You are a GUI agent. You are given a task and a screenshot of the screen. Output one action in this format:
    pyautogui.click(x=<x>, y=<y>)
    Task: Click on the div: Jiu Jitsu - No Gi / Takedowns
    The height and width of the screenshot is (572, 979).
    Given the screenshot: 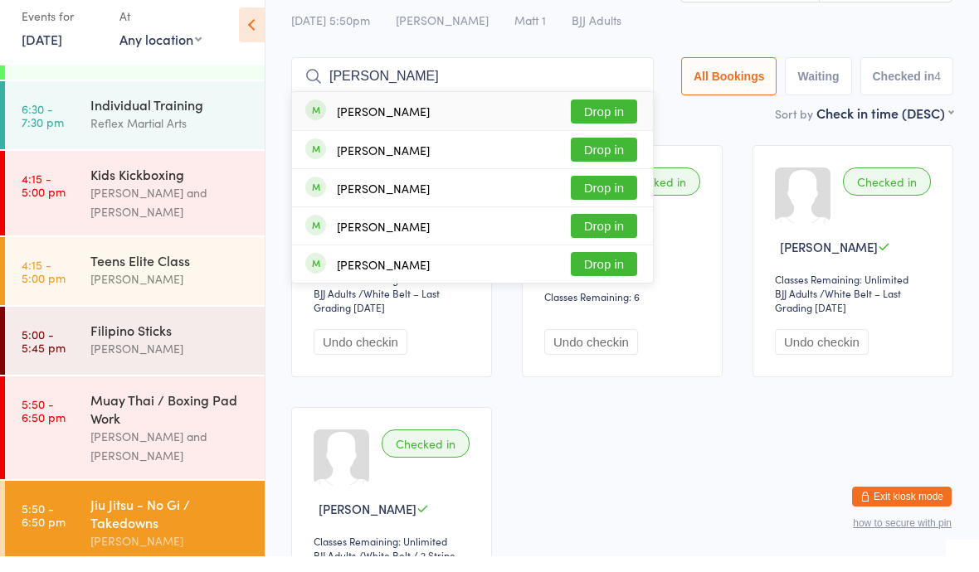 What is the action you would take?
    pyautogui.click(x=170, y=529)
    